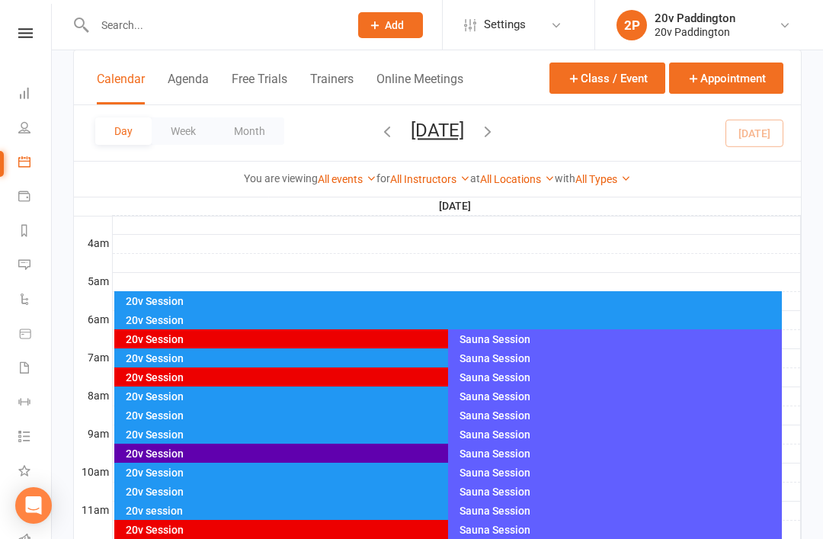 The height and width of the screenshot is (539, 823). I want to click on div: 2P, so click(632, 25).